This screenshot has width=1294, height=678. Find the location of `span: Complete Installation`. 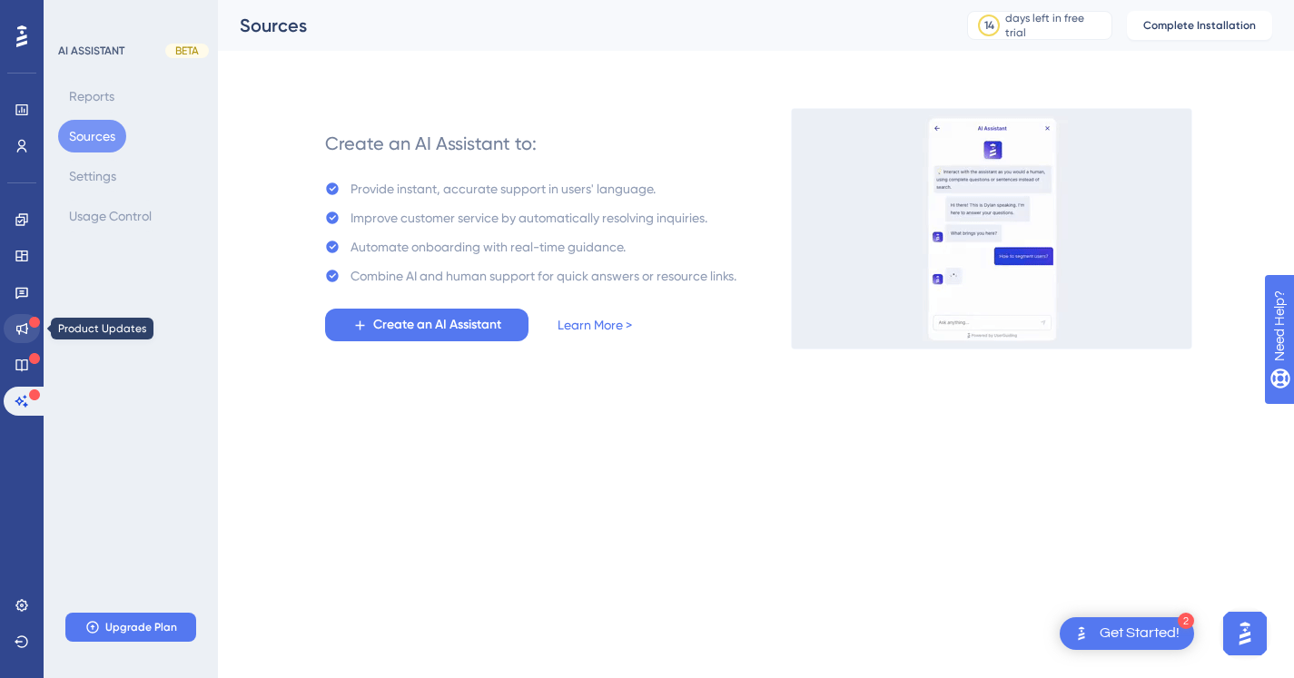

span: Complete Installation is located at coordinates (1200, 25).